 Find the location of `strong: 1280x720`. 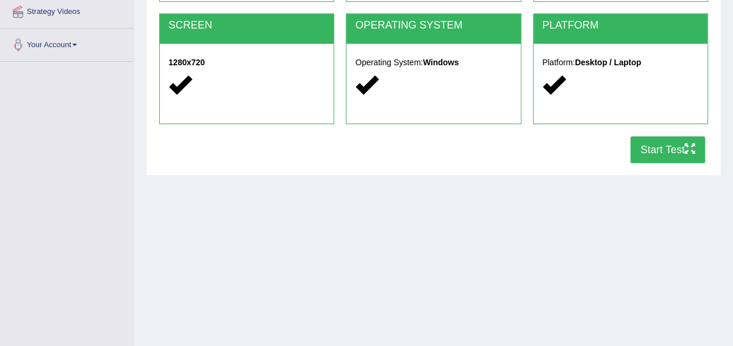

strong: 1280x720 is located at coordinates (187, 62).